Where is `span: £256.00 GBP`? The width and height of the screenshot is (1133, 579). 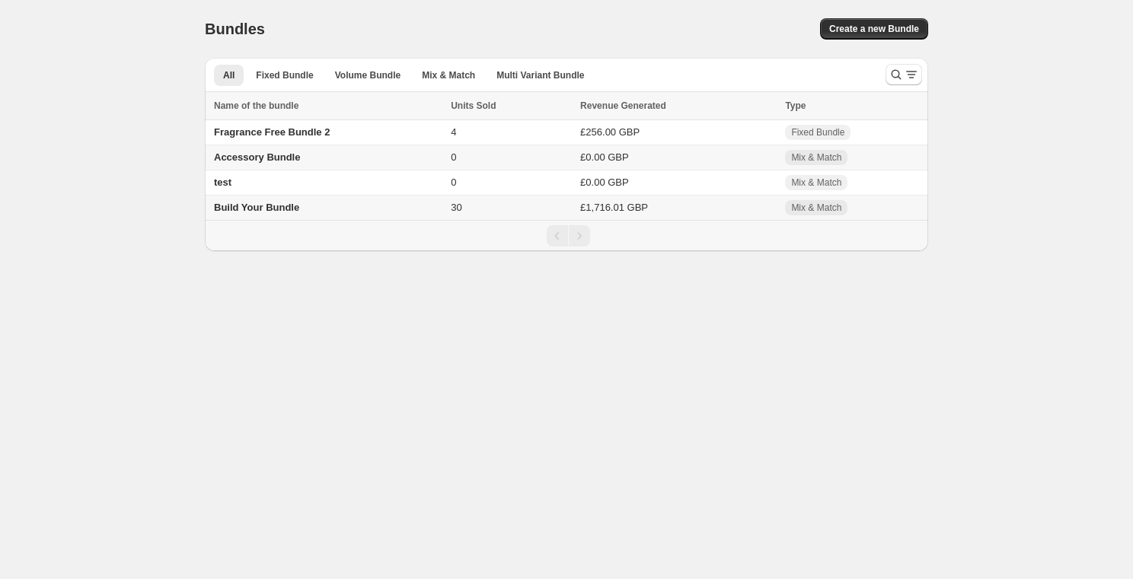 span: £256.00 GBP is located at coordinates (610, 132).